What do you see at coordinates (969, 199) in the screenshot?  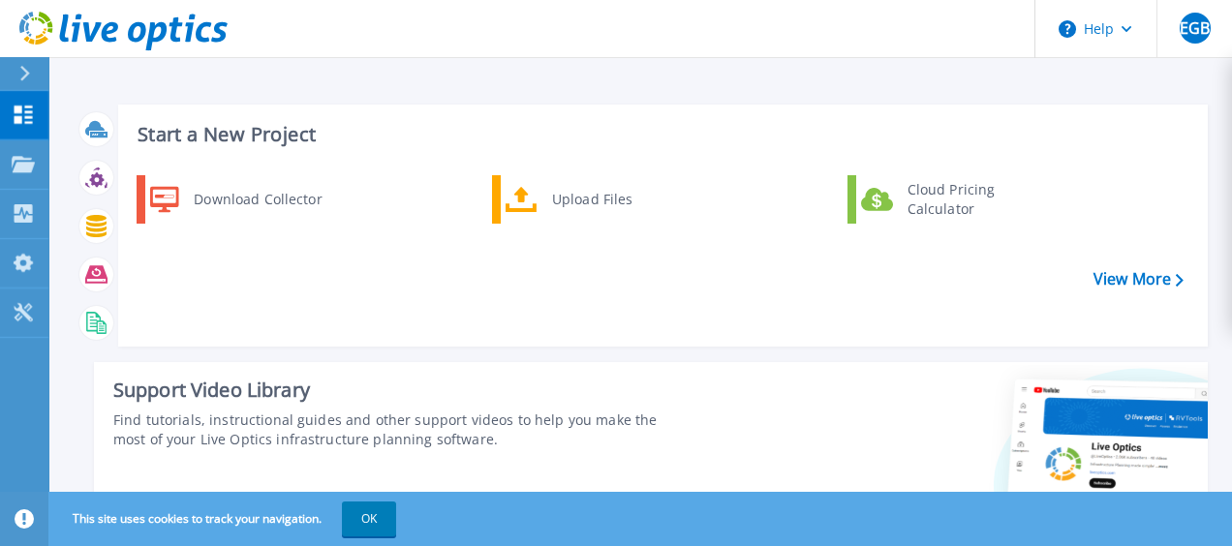 I see `div: Cloud Pricing Calculator` at bounding box center [969, 199].